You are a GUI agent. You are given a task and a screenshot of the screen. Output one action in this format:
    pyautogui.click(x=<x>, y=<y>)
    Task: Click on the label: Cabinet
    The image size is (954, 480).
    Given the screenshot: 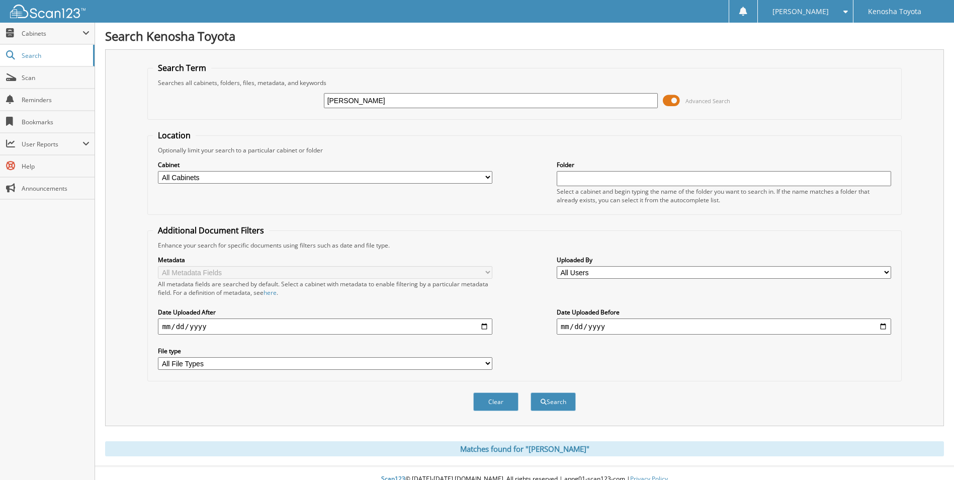 What is the action you would take?
    pyautogui.click(x=325, y=164)
    